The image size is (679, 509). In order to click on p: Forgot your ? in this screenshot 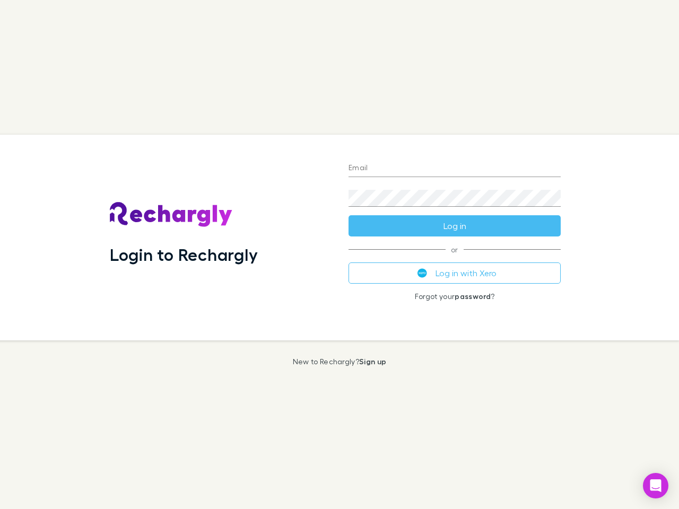, I will do `click(455, 297)`.